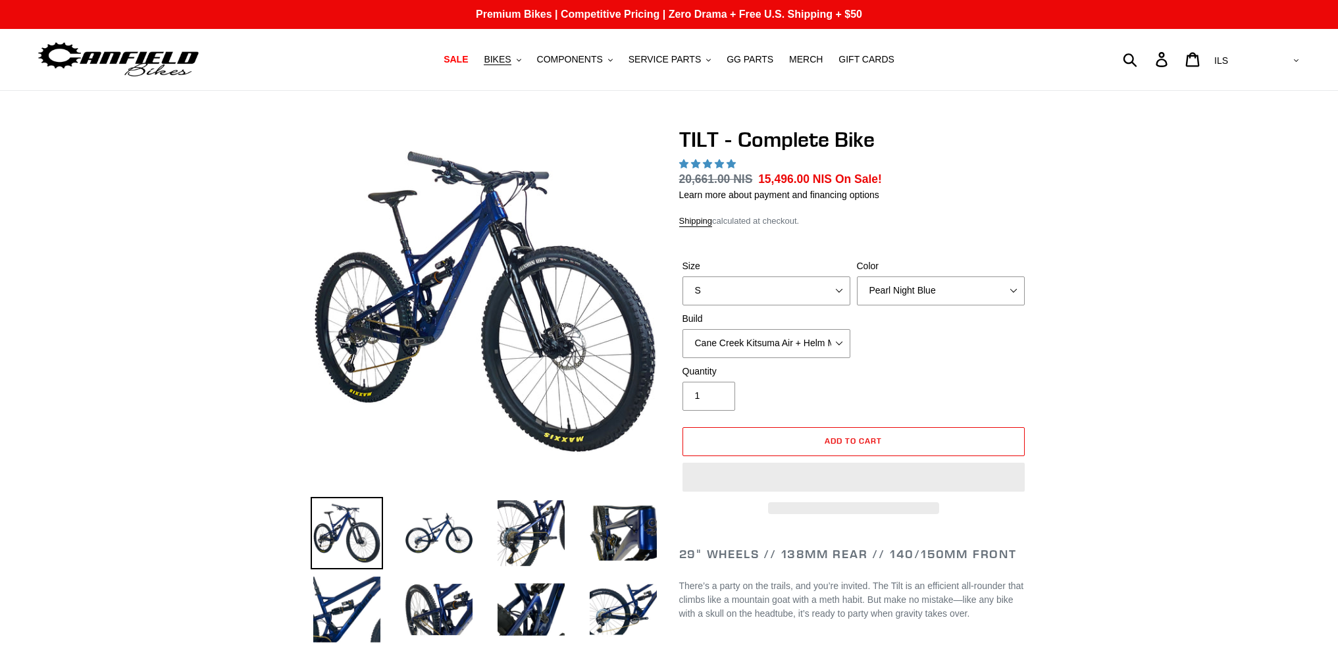 This screenshot has width=1338, height=647. What do you see at coordinates (854, 442) in the screenshot?
I see `button: Add to cart` at bounding box center [854, 442].